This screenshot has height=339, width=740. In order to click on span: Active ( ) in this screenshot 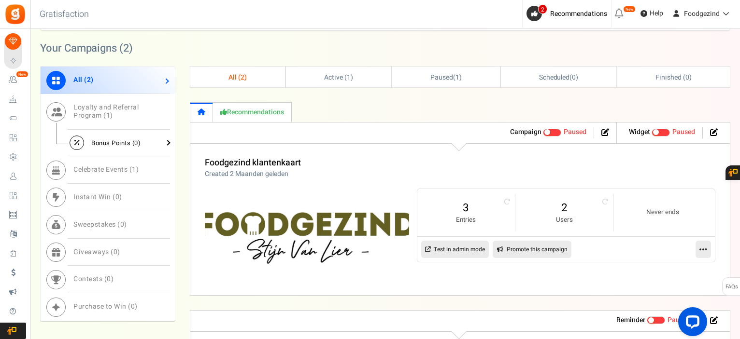, I will do `click(339, 77)`.